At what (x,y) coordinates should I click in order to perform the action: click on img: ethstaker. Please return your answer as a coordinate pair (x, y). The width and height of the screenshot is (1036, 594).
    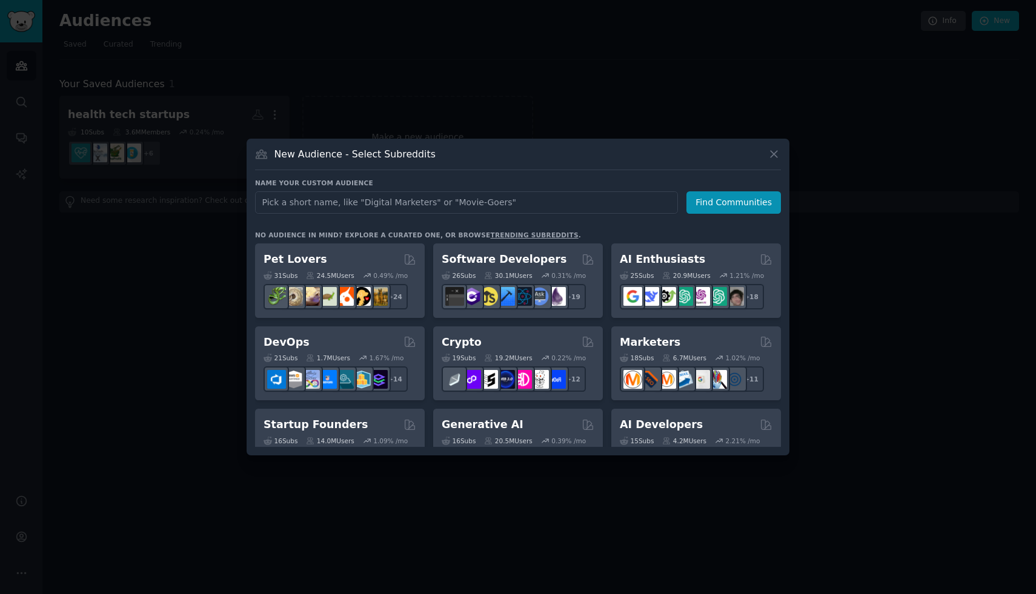
    Looking at the image, I should click on (488, 379).